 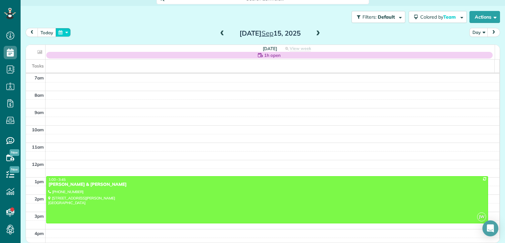 What do you see at coordinates (479, 32) in the screenshot?
I see `button: Day` at bounding box center [479, 32].